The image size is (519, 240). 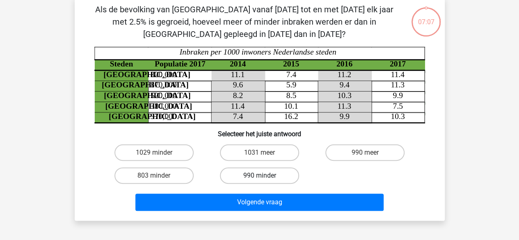 What do you see at coordinates (291, 64) in the screenshot?
I see `tspan: 2015` at bounding box center [291, 64].